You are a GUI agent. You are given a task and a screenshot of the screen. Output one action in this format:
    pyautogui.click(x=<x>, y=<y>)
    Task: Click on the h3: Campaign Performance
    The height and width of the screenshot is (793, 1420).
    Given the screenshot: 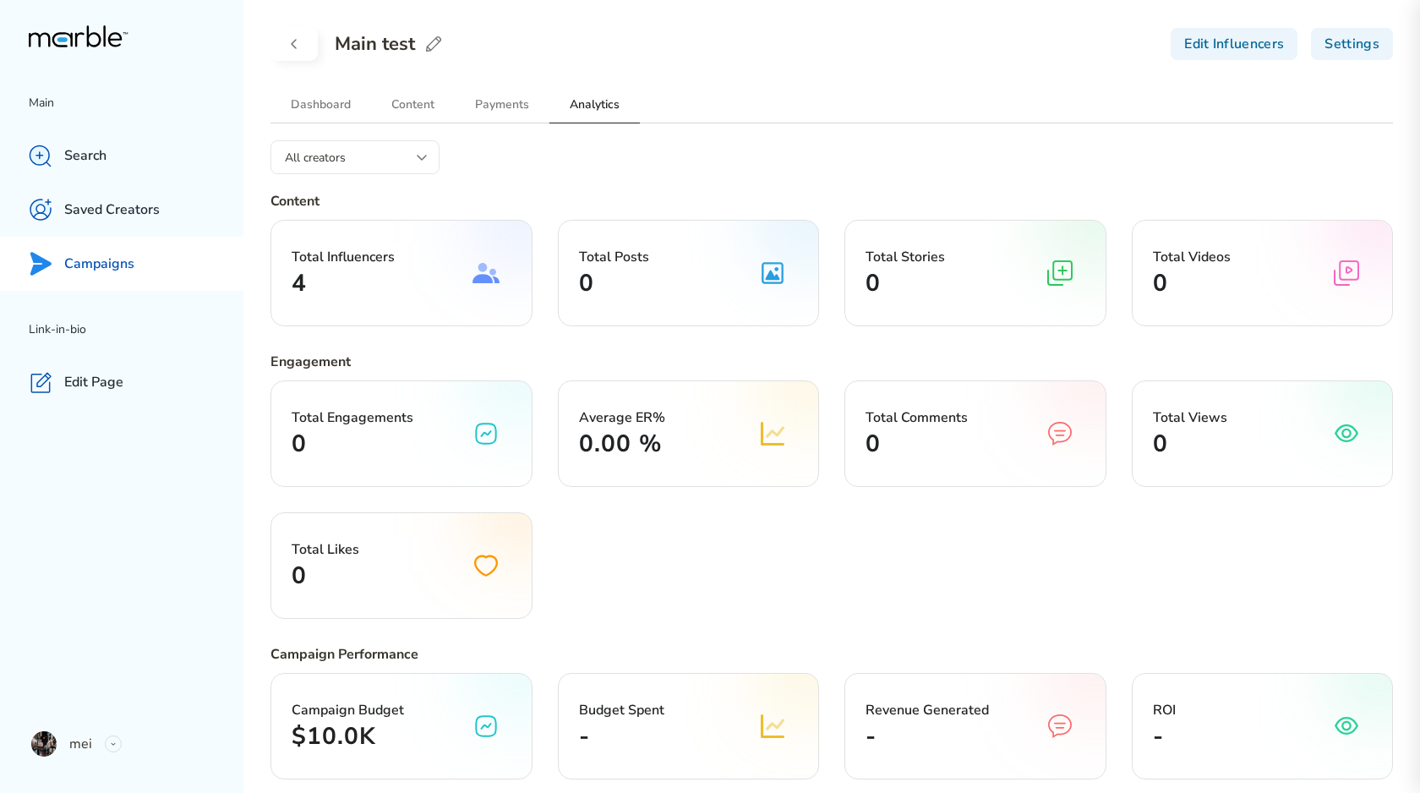 What is the action you would take?
    pyautogui.click(x=832, y=654)
    